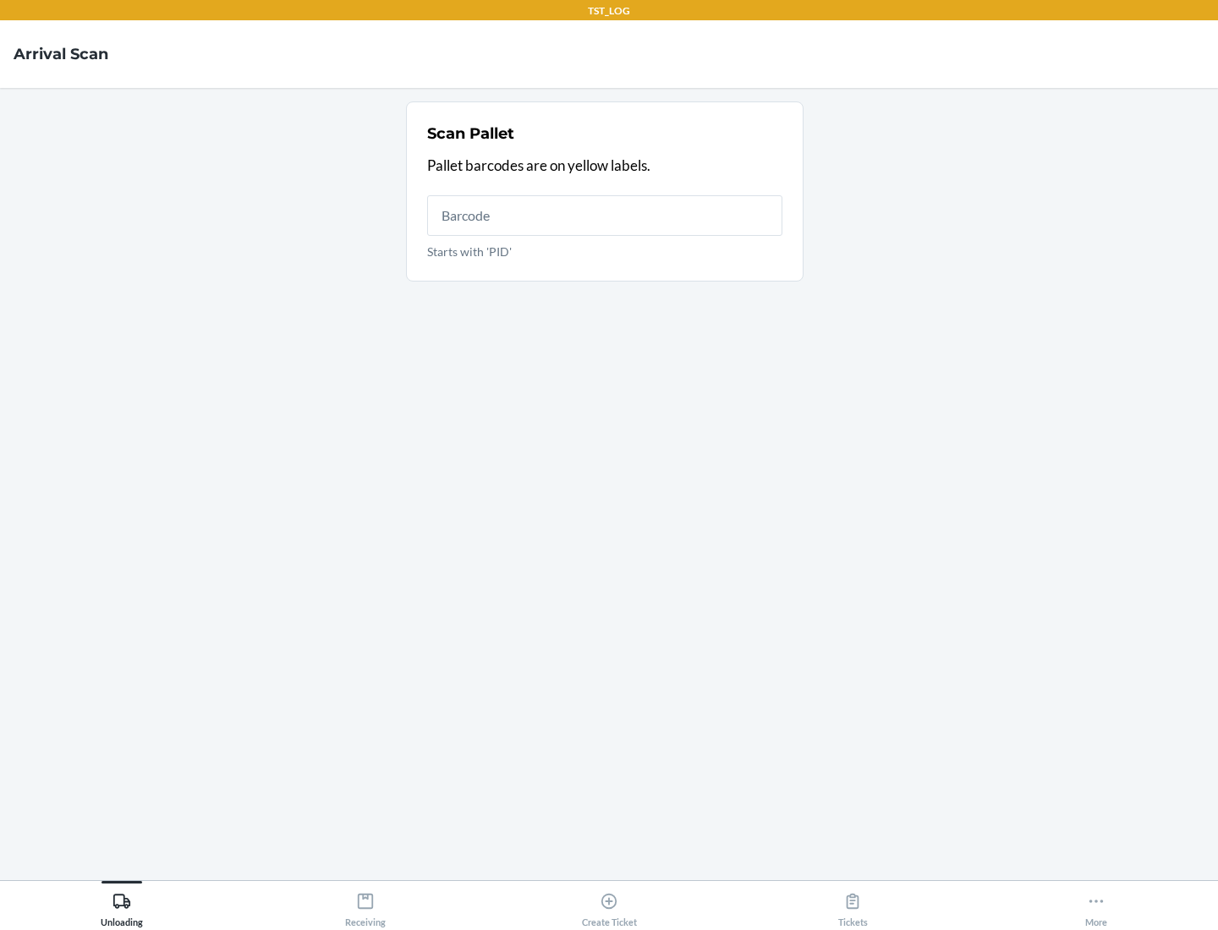 The height and width of the screenshot is (930, 1218). Describe the element at coordinates (609, 11) in the screenshot. I see `p: TST_LOG` at that location.